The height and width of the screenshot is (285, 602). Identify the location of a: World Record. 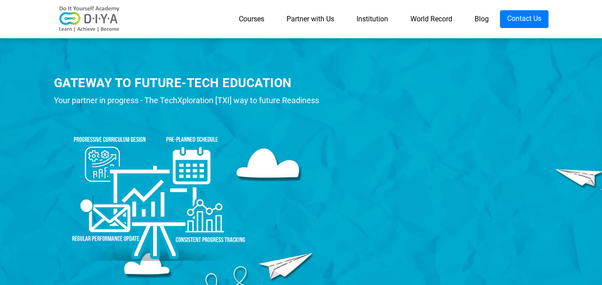
(431, 19).